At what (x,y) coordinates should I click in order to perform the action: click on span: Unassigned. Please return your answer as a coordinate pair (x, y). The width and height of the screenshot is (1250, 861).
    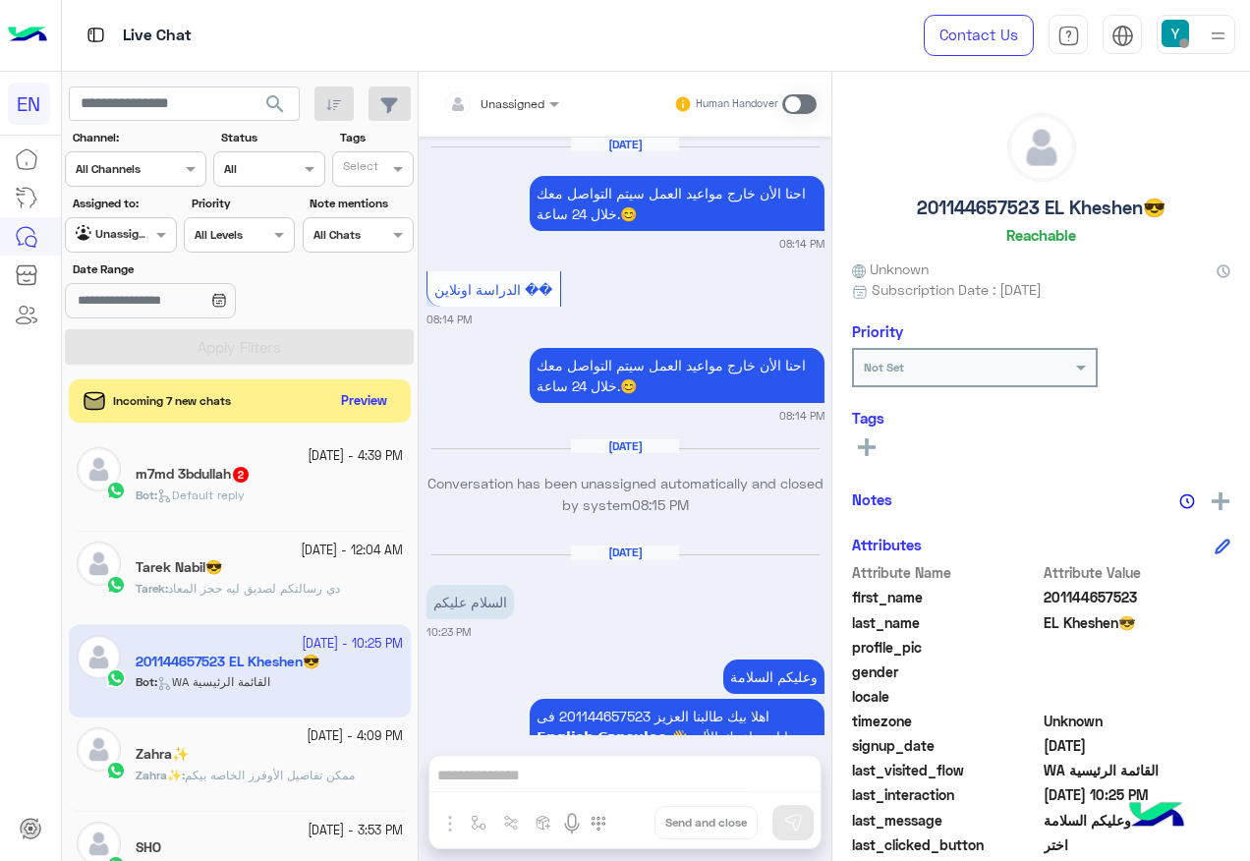
    Looking at the image, I should click on (512, 103).